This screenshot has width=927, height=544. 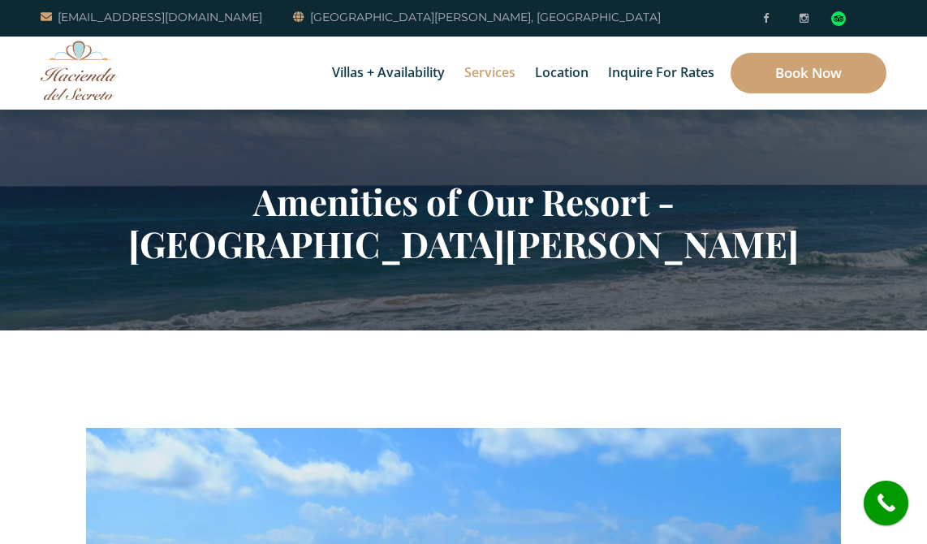 What do you see at coordinates (808, 73) in the screenshot?
I see `a: Book Now` at bounding box center [808, 73].